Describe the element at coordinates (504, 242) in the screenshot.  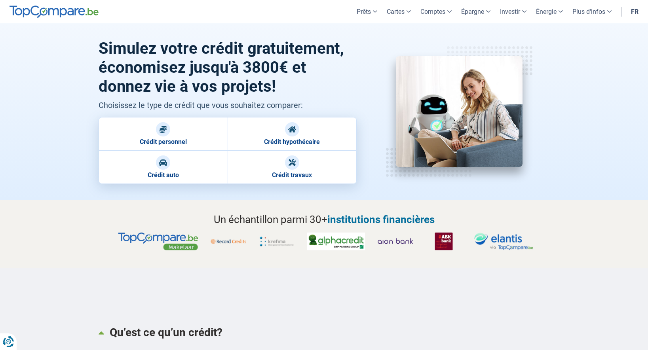
I see `img: Elantis via TopCompare` at that location.